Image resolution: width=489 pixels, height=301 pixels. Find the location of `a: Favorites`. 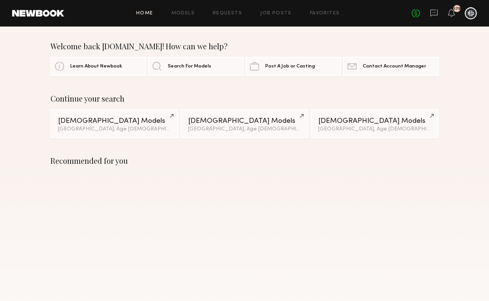

a: Favorites is located at coordinates (325, 13).